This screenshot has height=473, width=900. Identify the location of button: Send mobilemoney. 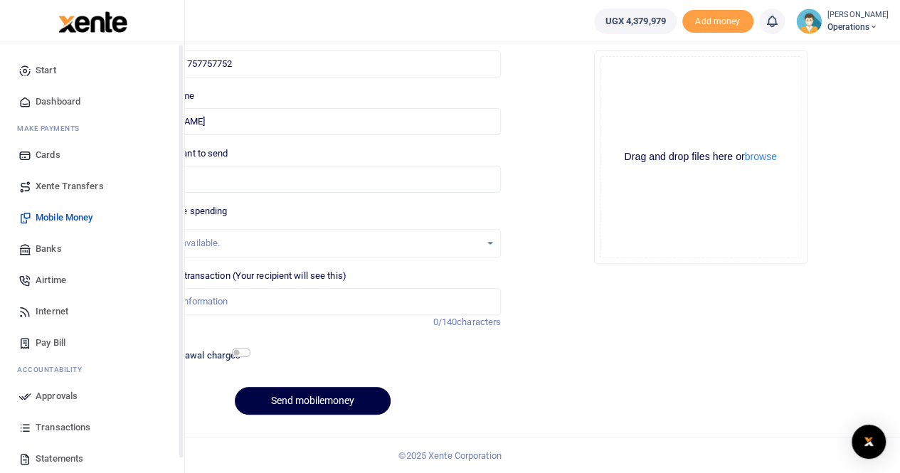
(312, 401).